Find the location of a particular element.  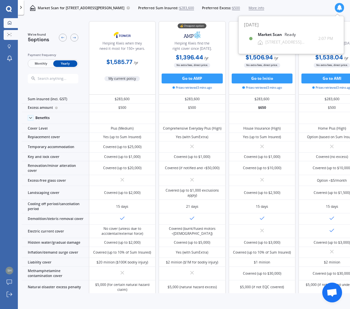

div: $650 is located at coordinates (262, 108).